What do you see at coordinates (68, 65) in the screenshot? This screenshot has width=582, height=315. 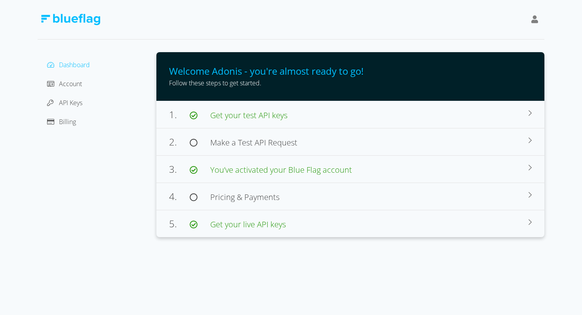 I see `a: Dashboard` at bounding box center [68, 65].